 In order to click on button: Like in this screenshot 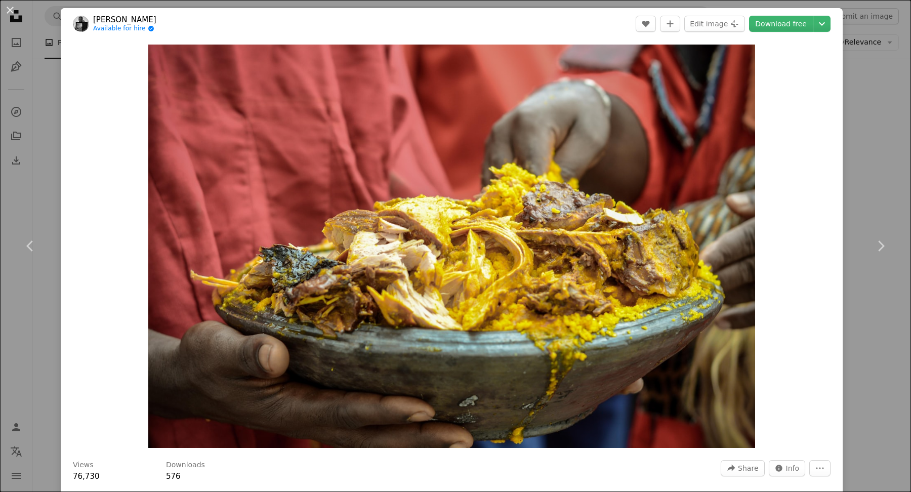, I will do `click(646, 24)`.